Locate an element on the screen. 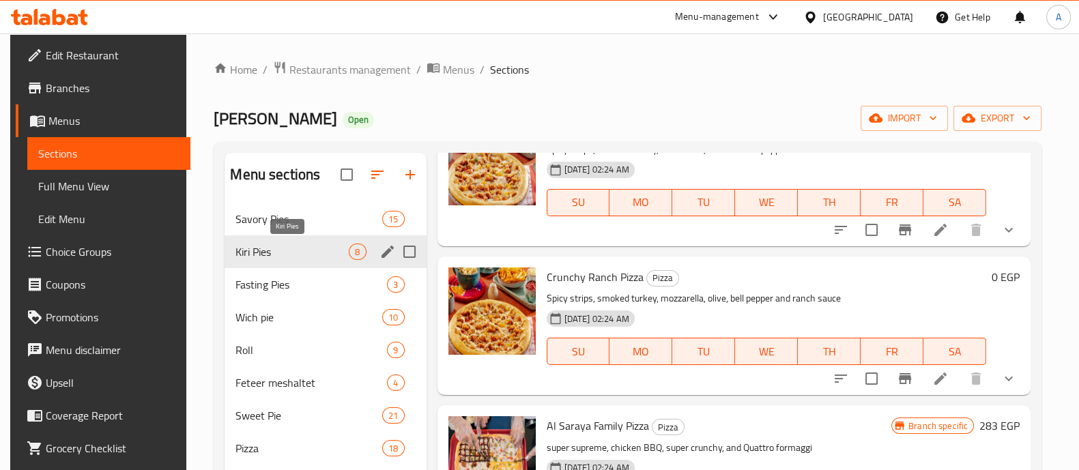  span: Al Saraya Family Pizza is located at coordinates (598, 426).